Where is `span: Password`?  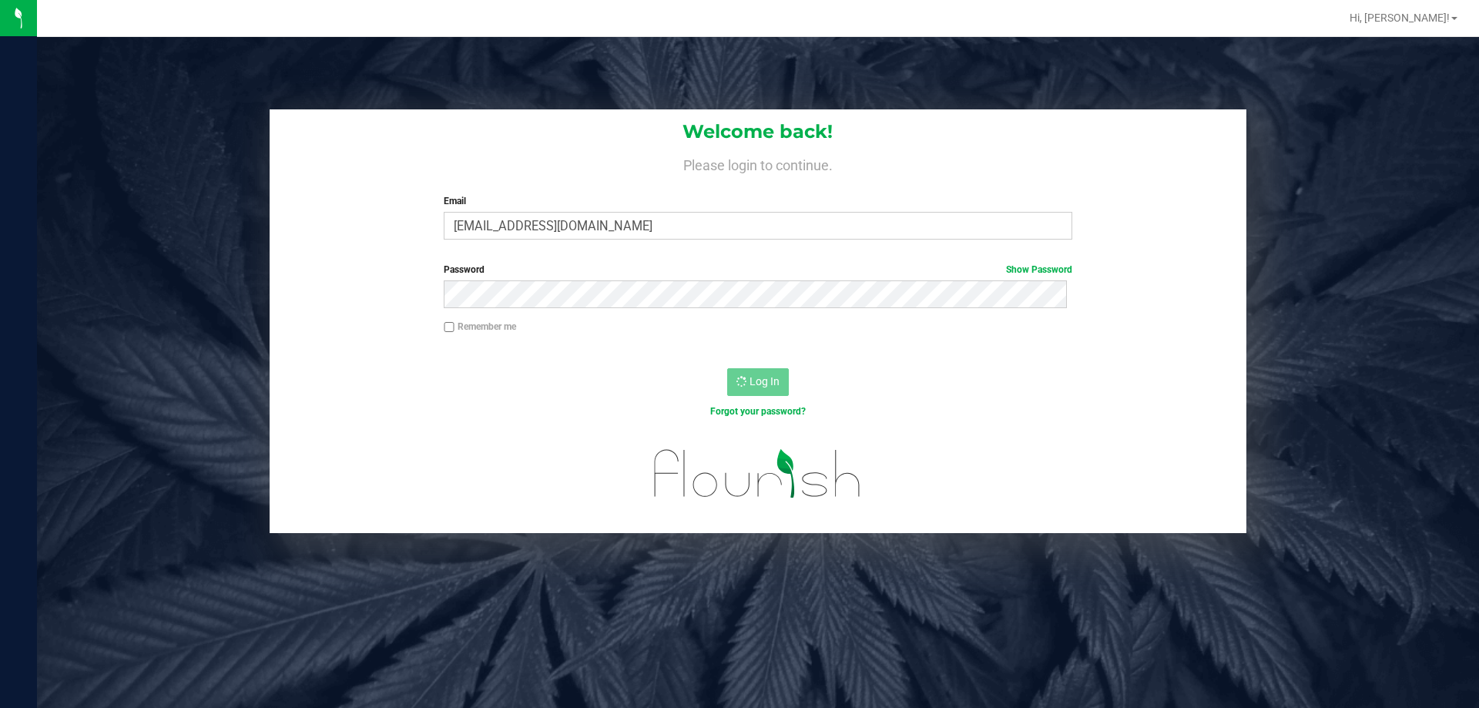 span: Password is located at coordinates (464, 270).